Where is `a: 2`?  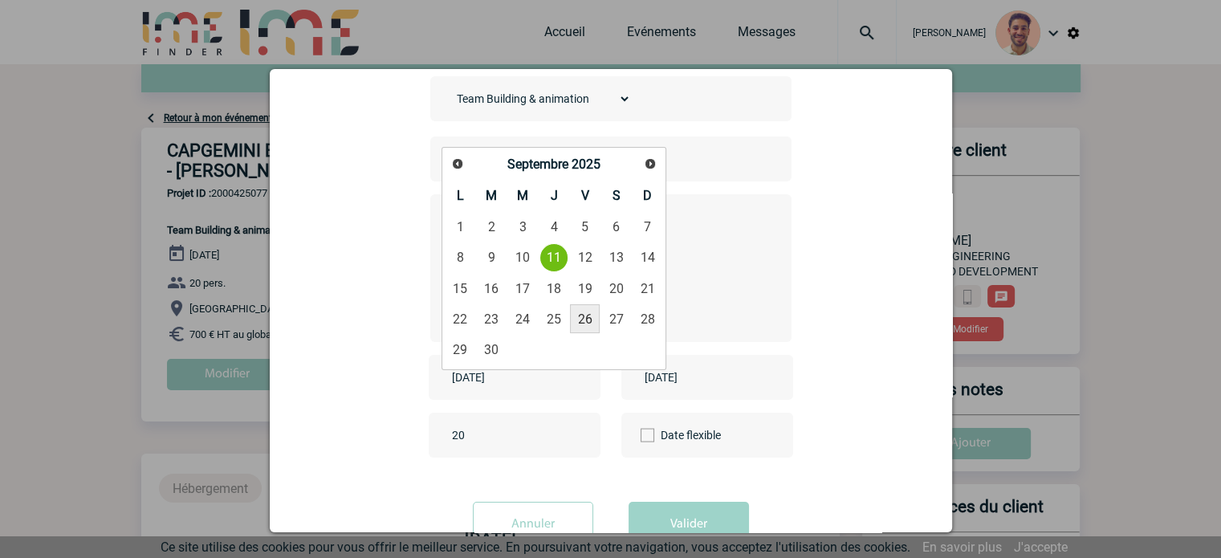 a: 2 is located at coordinates (491, 227).